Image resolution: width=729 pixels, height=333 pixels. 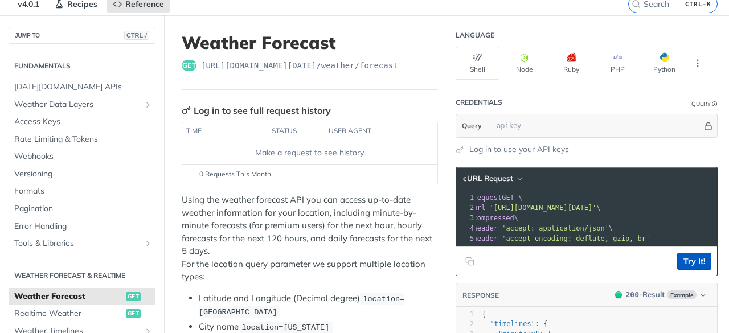 I want to click on a: Weather Data LayersShow subpages for Weather Data Layers, so click(x=82, y=105).